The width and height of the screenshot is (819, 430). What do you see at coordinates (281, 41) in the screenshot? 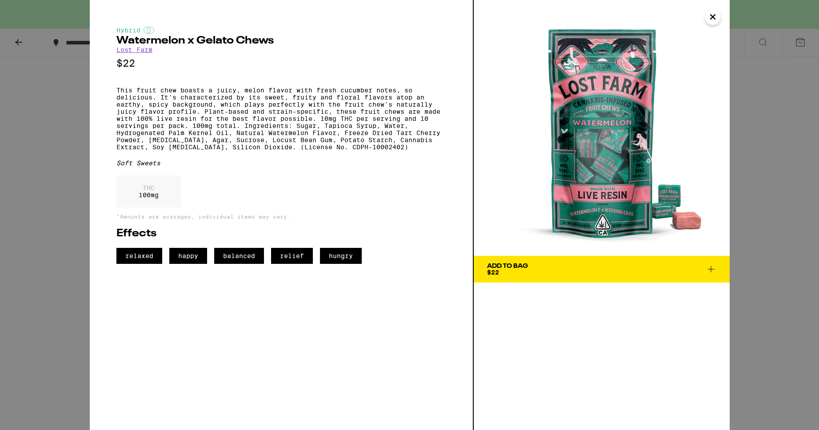
I see `h2: Watermelon x Gelato Chews` at bounding box center [281, 41].